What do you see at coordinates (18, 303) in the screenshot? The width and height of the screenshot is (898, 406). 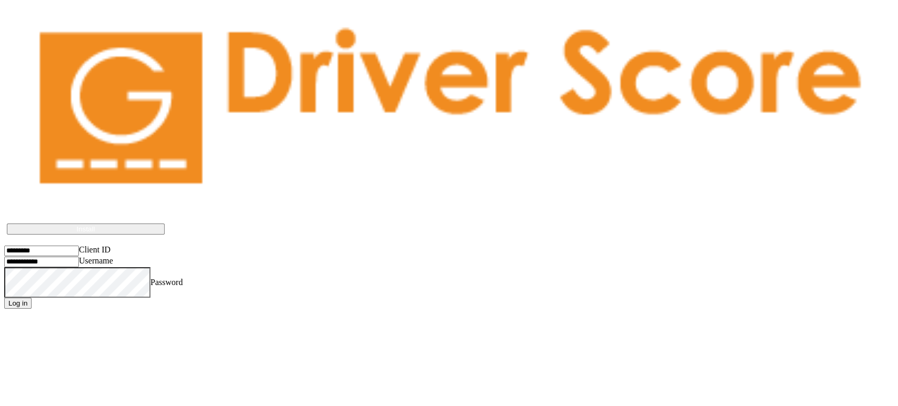 I see `button: Log in` at bounding box center [18, 303].